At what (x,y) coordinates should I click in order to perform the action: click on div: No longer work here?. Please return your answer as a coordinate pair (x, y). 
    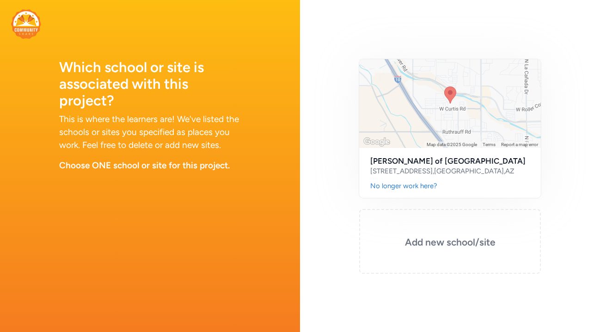
    Looking at the image, I should click on (403, 186).